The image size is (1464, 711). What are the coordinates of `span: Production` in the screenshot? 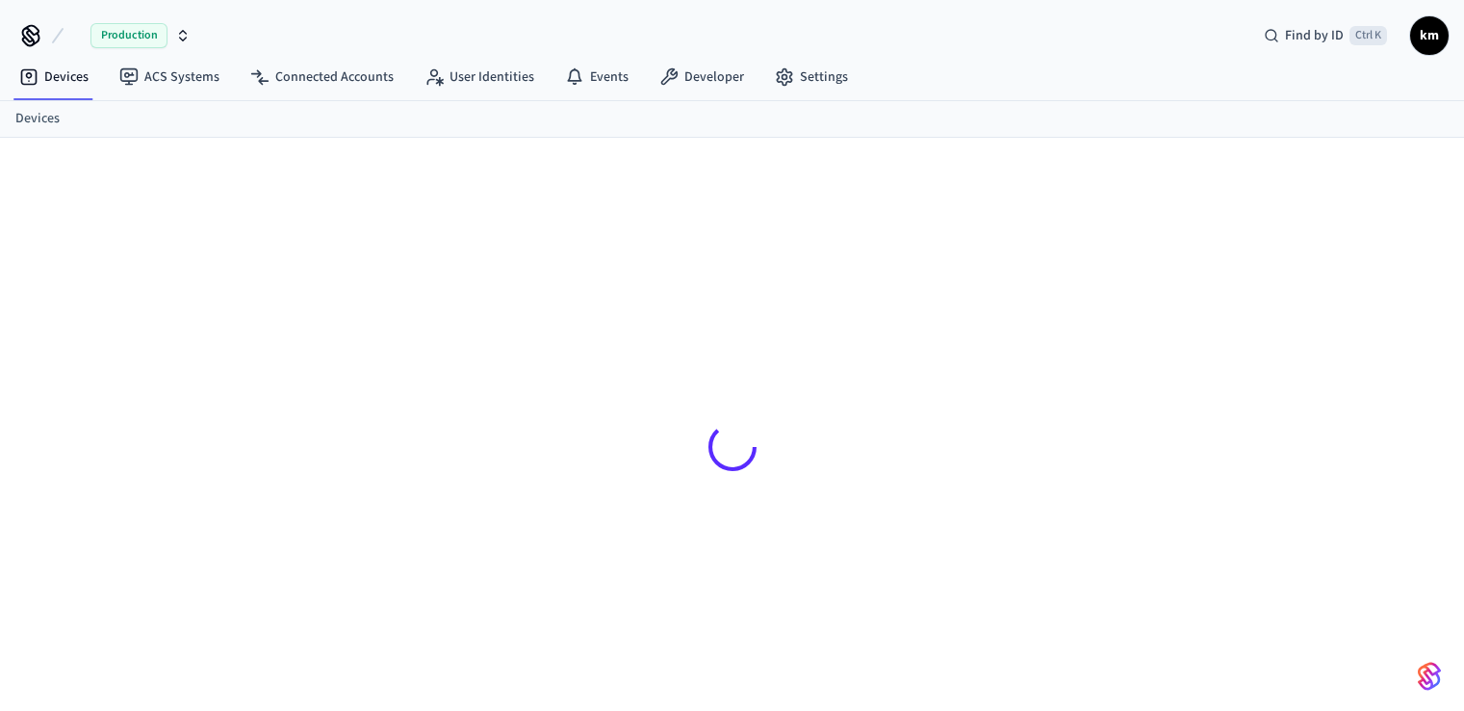 It's located at (129, 36).